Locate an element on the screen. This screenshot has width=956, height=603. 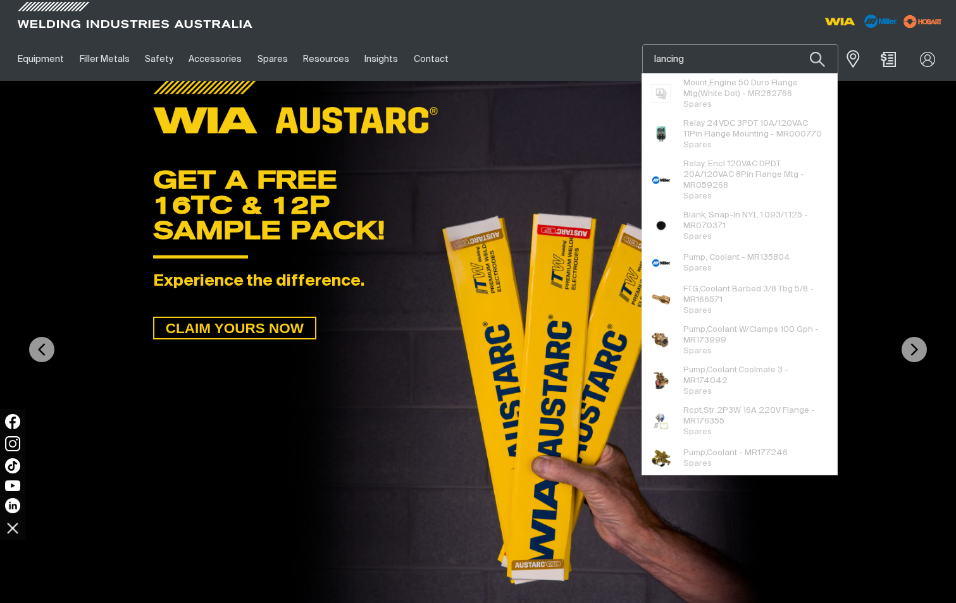
span: Rcpt,Str 2P3W 16A 220V Flange - MR176355 is located at coordinates (755, 416).